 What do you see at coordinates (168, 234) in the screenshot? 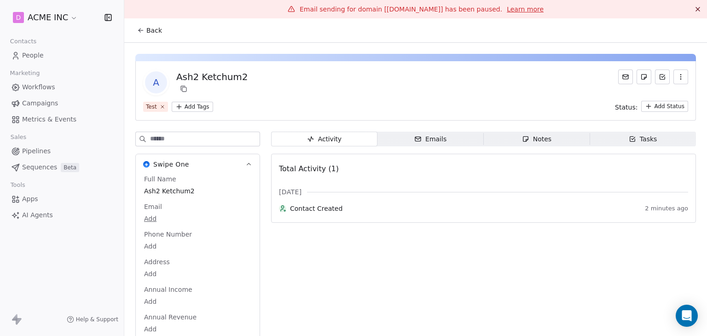
I see `span: Phone Number` at bounding box center [168, 234].